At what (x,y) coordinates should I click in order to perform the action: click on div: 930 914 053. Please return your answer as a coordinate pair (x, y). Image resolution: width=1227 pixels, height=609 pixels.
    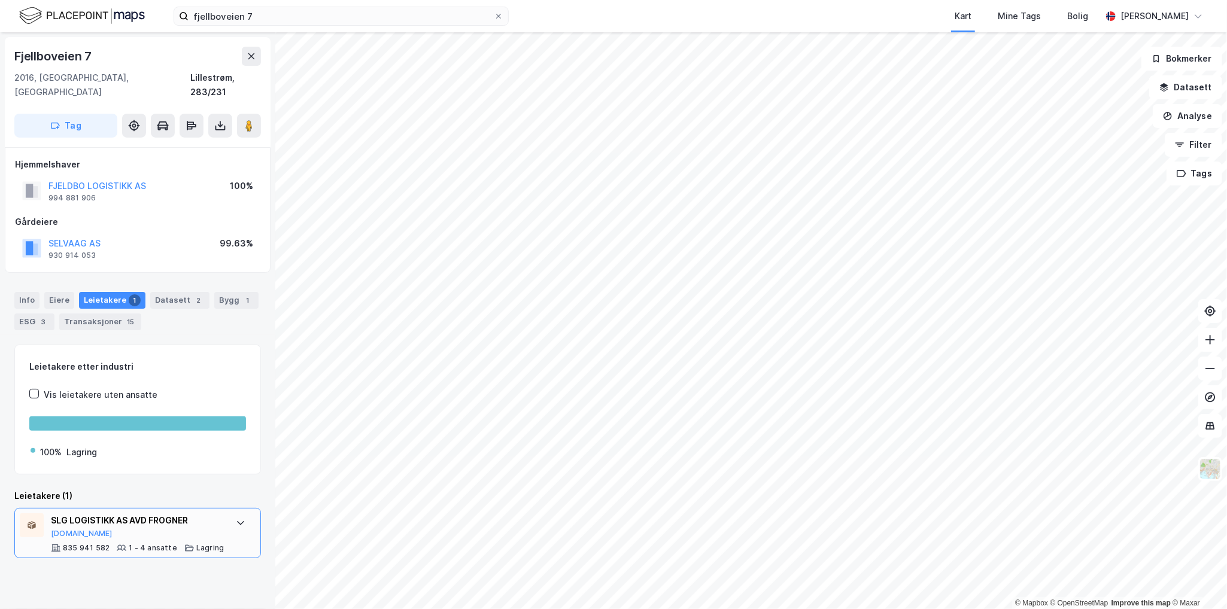
    Looking at the image, I should click on (72, 256).